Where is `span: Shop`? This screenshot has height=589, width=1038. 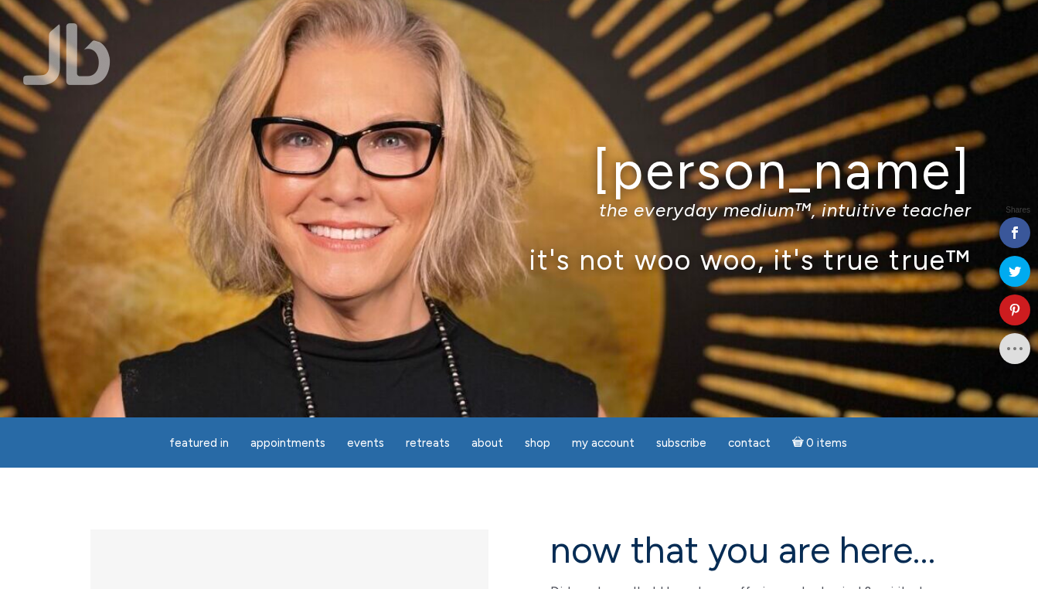
span: Shop is located at coordinates (537, 443).